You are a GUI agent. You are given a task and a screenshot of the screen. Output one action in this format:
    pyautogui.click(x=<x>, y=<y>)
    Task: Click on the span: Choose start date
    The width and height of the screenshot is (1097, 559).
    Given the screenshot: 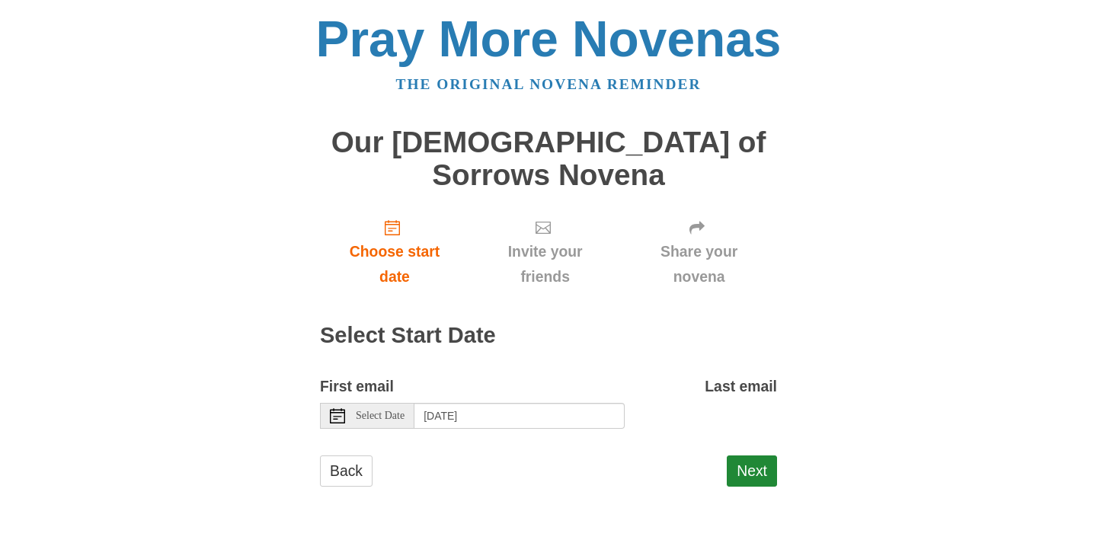 What is the action you would take?
    pyautogui.click(x=395, y=264)
    